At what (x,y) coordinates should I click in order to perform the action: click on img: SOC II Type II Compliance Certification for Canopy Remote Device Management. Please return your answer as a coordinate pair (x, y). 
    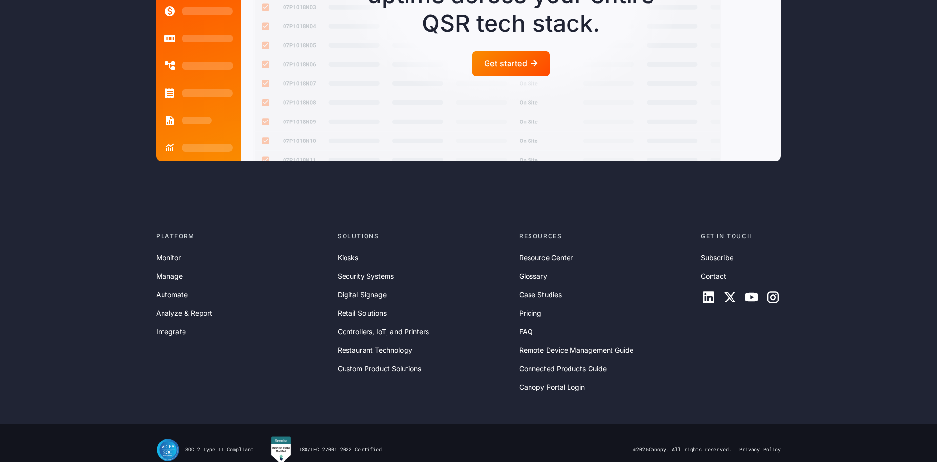
    Looking at the image, I should click on (168, 450).